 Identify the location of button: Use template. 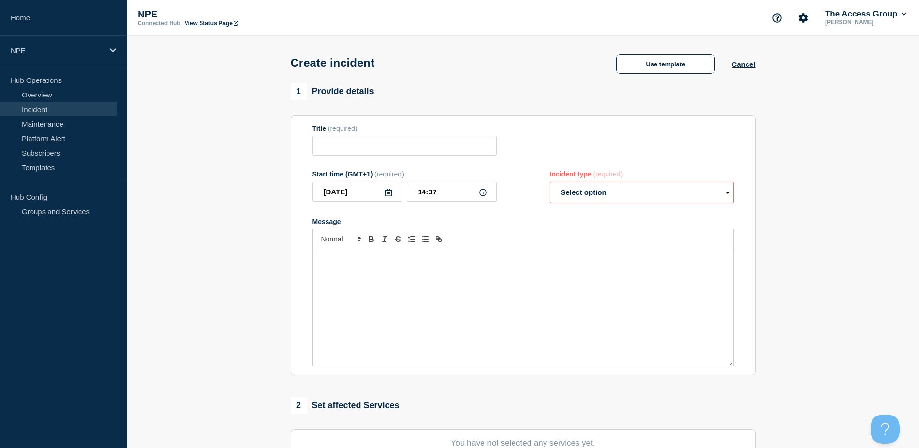
(665, 64).